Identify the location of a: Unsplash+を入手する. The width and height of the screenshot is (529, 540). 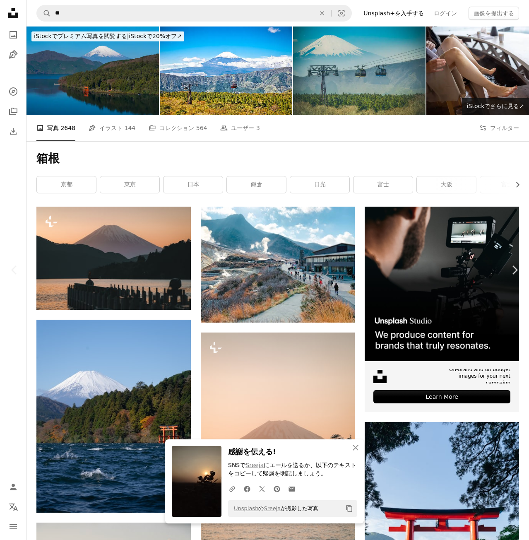
(394, 13).